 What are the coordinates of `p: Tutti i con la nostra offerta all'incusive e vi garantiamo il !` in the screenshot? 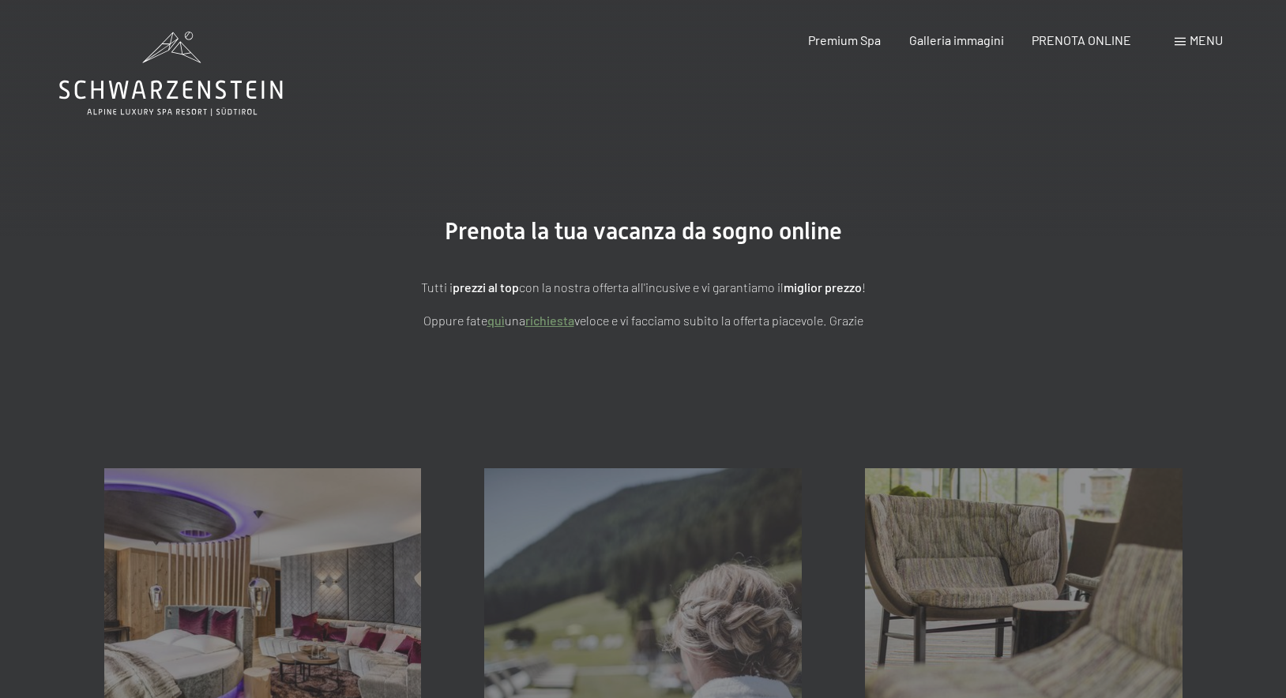 It's located at (643, 287).